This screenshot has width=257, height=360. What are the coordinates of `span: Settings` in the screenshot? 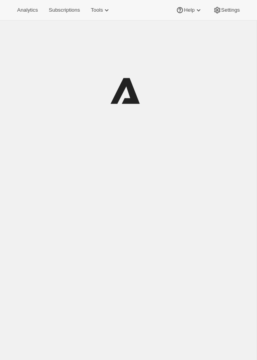 It's located at (230, 10).